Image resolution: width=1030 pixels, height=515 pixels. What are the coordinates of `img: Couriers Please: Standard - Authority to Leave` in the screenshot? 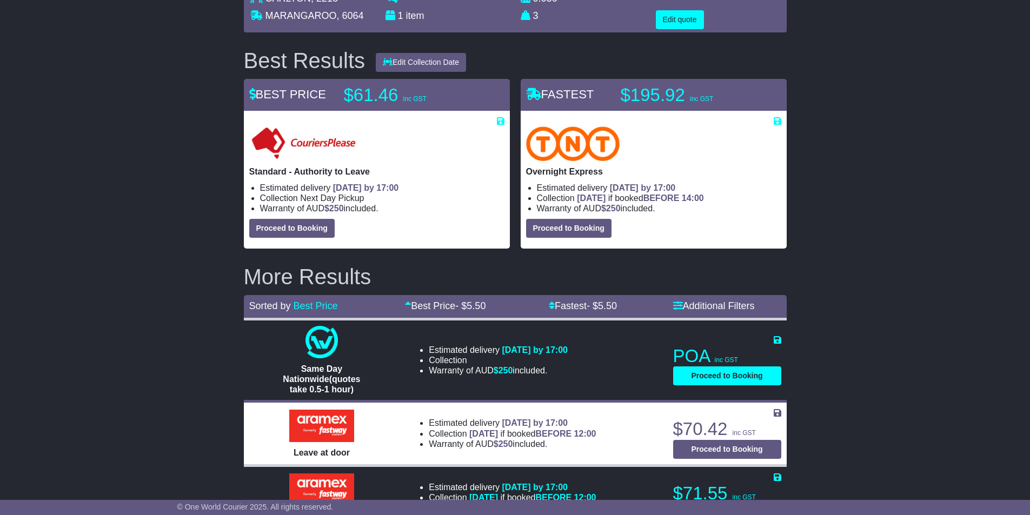 It's located at (303, 144).